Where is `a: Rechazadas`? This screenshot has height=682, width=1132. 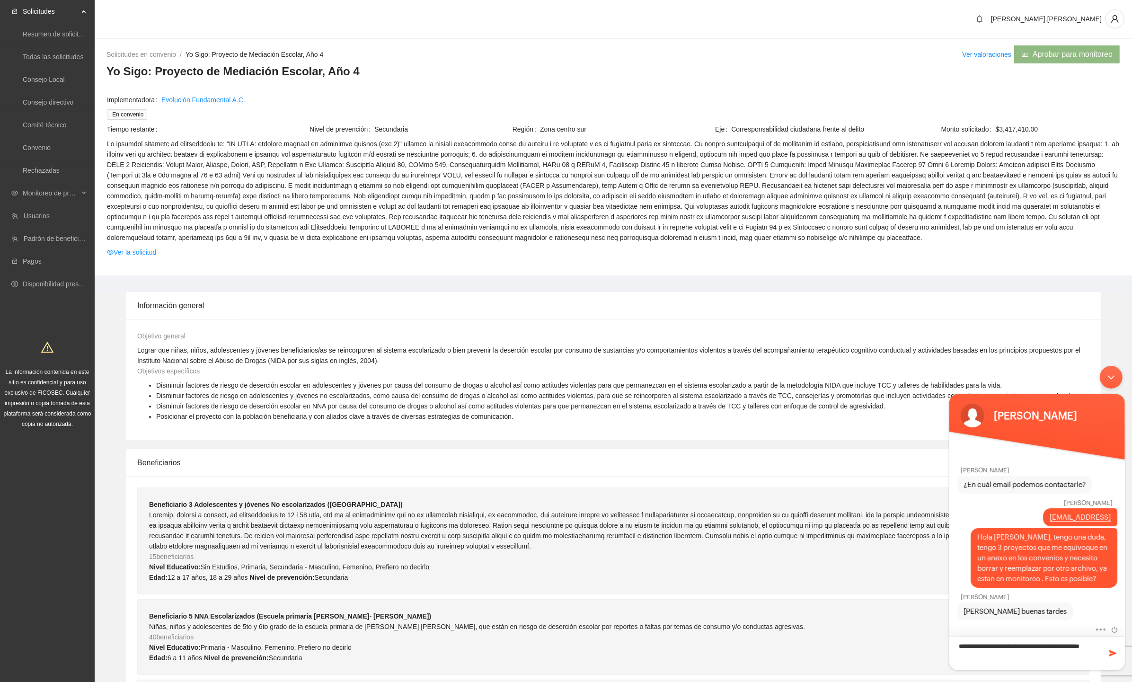 a: Rechazadas is located at coordinates (41, 170).